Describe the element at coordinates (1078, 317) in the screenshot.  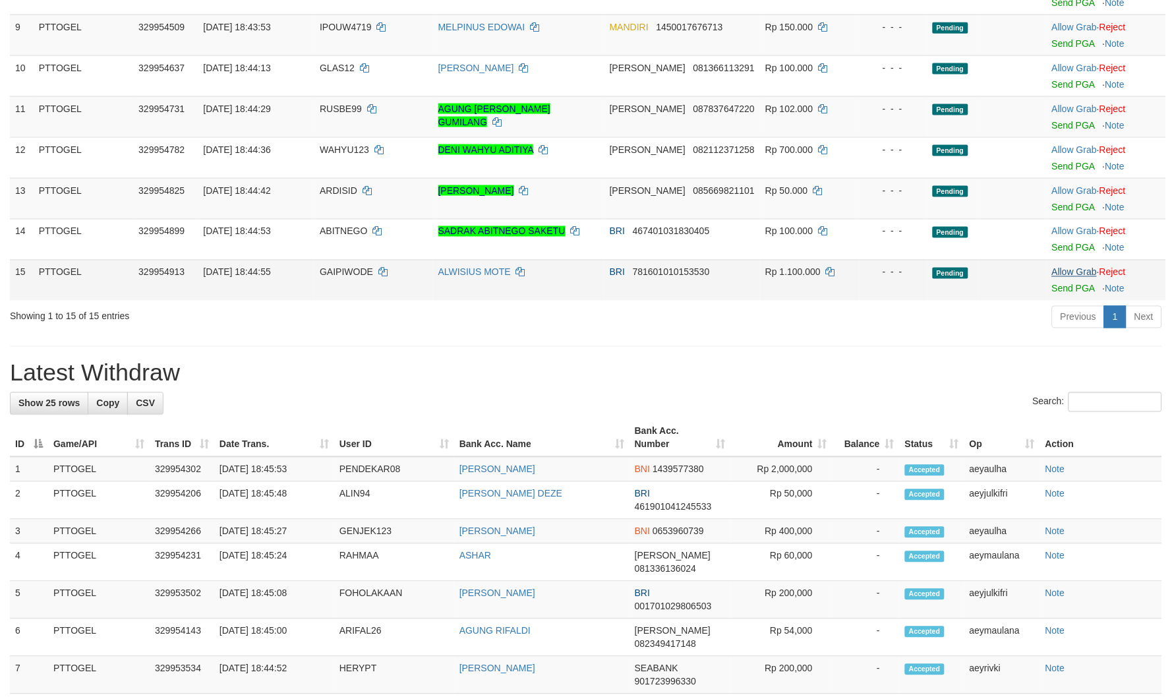
I see `a: Previous` at that location.